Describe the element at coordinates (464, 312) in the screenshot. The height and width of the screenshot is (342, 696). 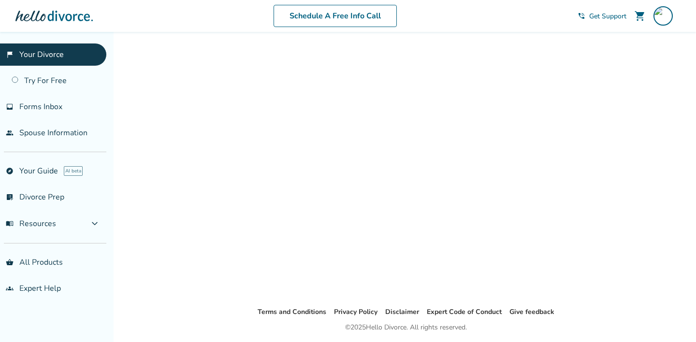
I see `a: Expert Code of Conduct` at that location.